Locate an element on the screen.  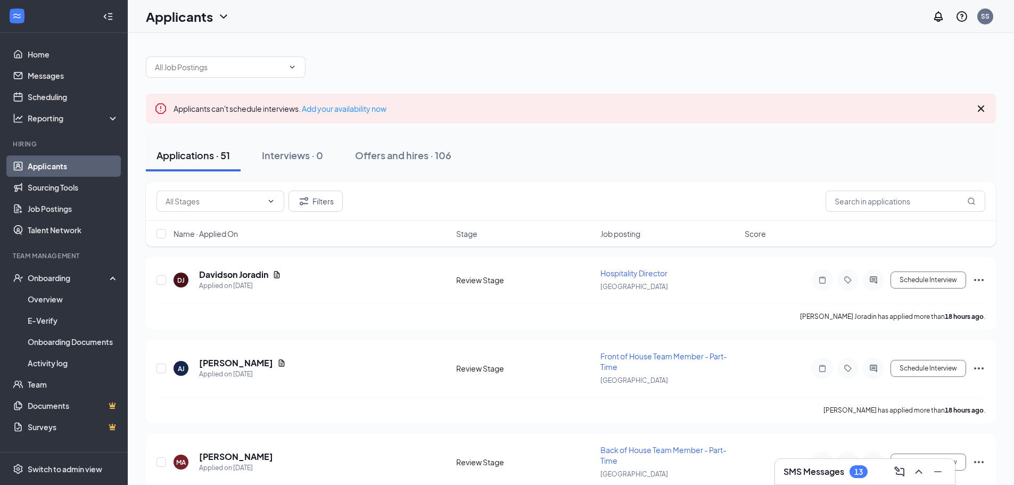
a: Activity log is located at coordinates (73, 363).